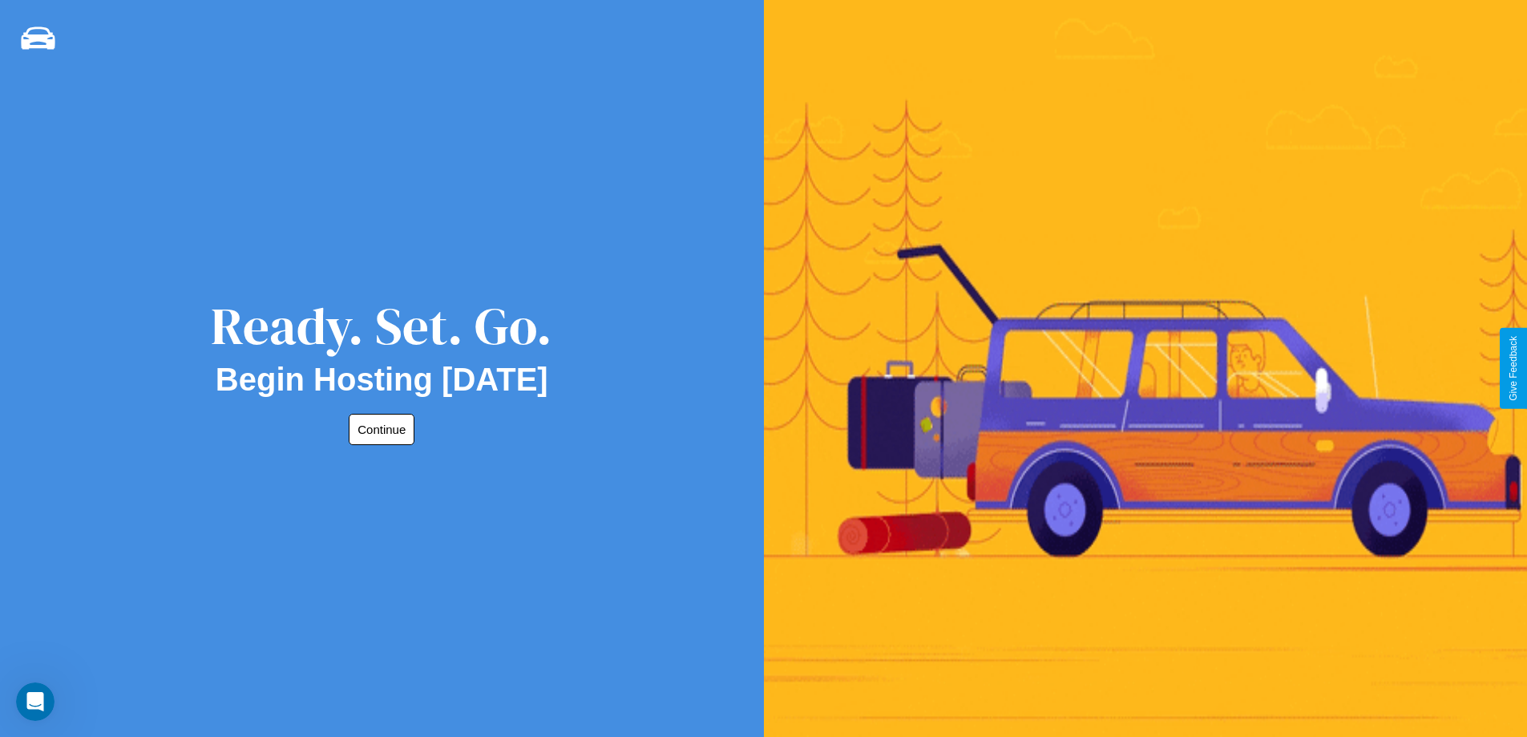 The width and height of the screenshot is (1527, 737). What do you see at coordinates (381, 429) in the screenshot?
I see `button: Continue` at bounding box center [381, 429].